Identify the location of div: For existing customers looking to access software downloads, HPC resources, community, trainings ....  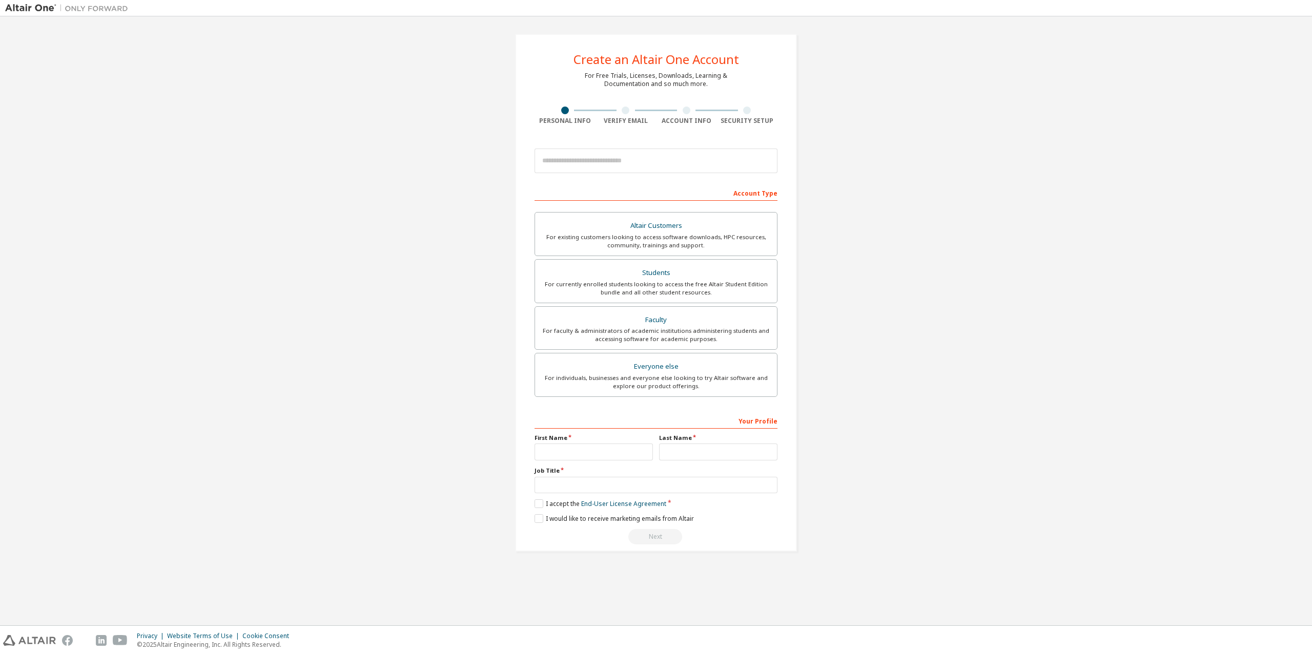
(656, 241).